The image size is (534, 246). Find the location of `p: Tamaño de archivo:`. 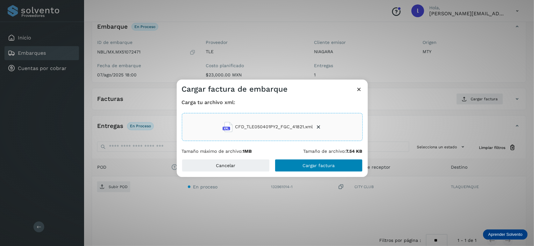

p: Tamaño de archivo: is located at coordinates (333, 151).